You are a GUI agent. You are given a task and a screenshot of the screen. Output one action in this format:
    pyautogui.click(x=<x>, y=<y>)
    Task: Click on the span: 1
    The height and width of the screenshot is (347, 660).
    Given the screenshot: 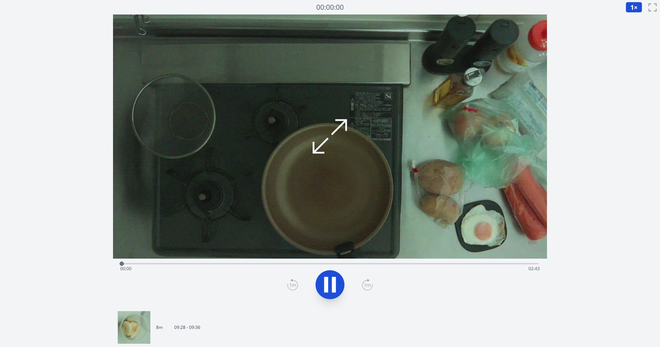 What is the action you would take?
    pyautogui.click(x=632, y=7)
    